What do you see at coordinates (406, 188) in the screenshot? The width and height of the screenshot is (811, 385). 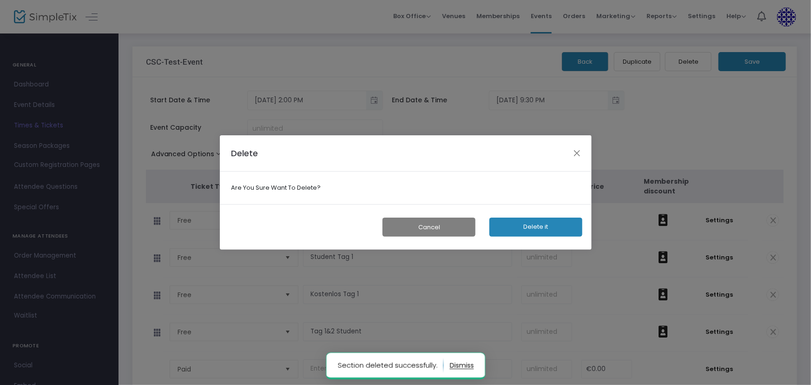 I see `b: Are You Sure Want To Delete?` at bounding box center [406, 188].